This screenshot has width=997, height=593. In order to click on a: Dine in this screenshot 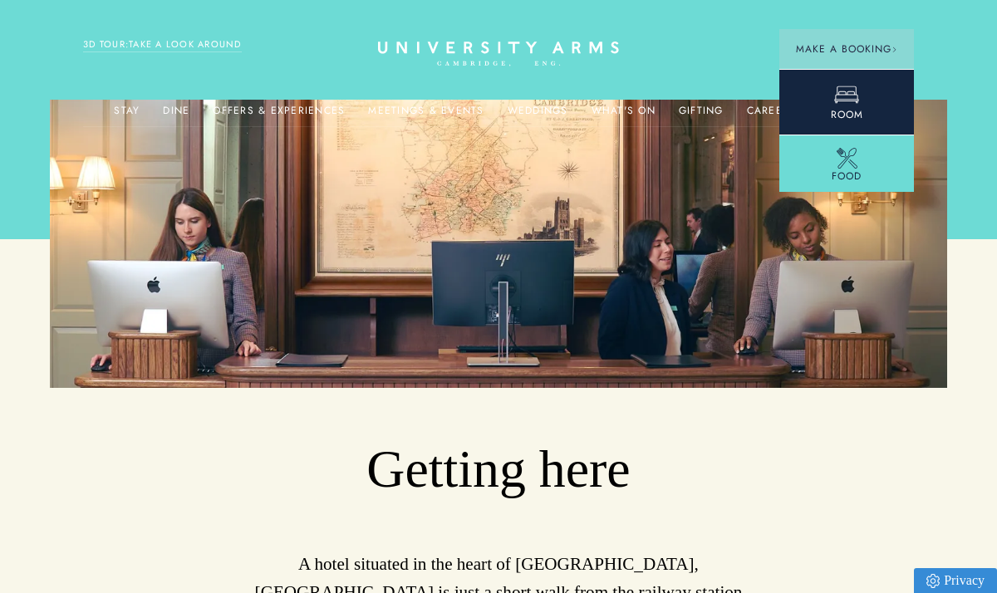, I will do `click(176, 116)`.